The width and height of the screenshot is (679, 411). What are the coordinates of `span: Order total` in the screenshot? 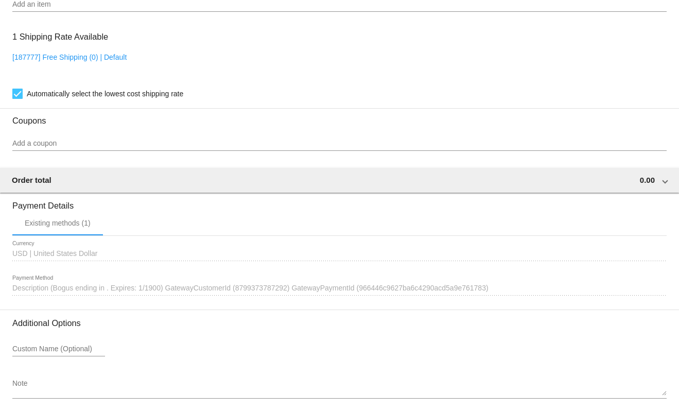 It's located at (31, 180).